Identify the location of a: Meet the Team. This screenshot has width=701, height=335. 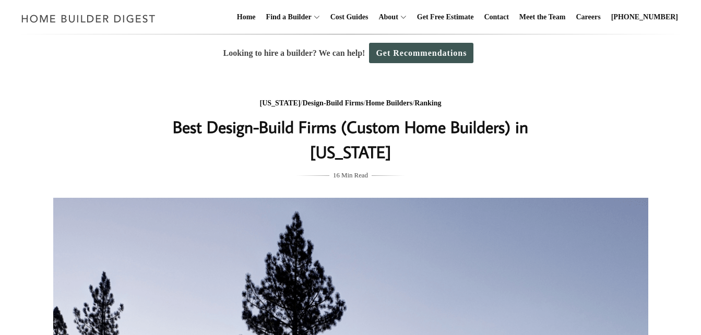
(542, 17).